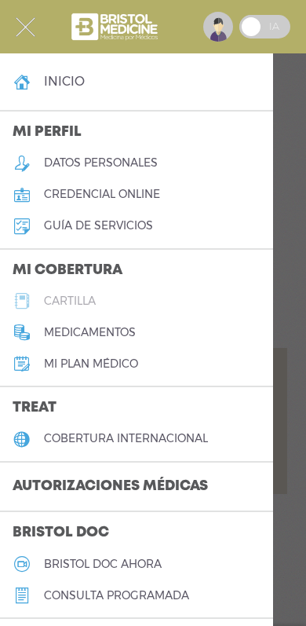 Image resolution: width=306 pixels, height=626 pixels. Describe the element at coordinates (101, 163) in the screenshot. I see `h5: datos personales` at that location.